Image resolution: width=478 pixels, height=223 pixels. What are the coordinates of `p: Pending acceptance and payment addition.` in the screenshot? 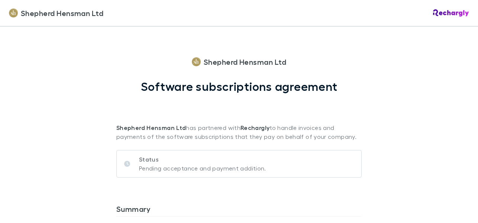 It's located at (202, 168).